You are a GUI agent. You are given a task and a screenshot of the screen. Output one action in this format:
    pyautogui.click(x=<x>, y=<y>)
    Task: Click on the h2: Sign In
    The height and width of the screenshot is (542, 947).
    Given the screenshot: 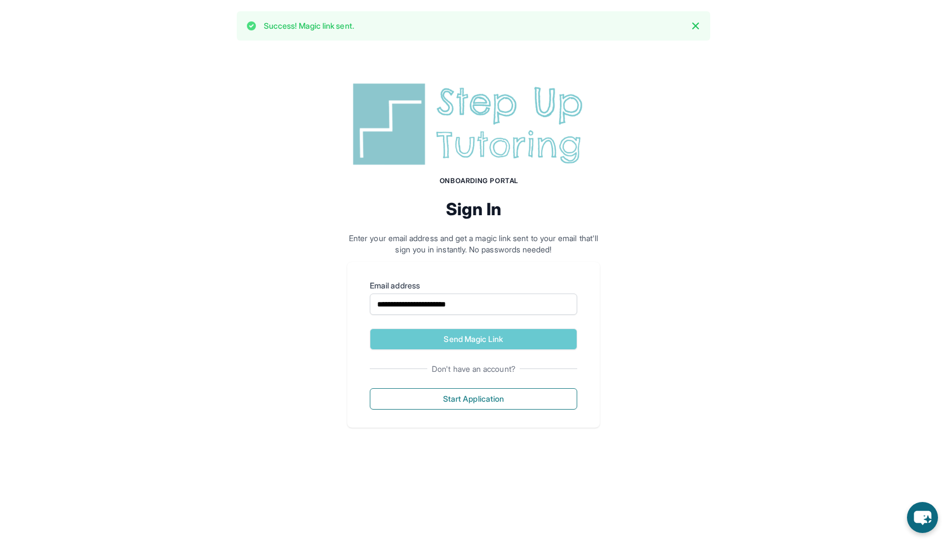 What is the action you would take?
    pyautogui.click(x=474, y=209)
    